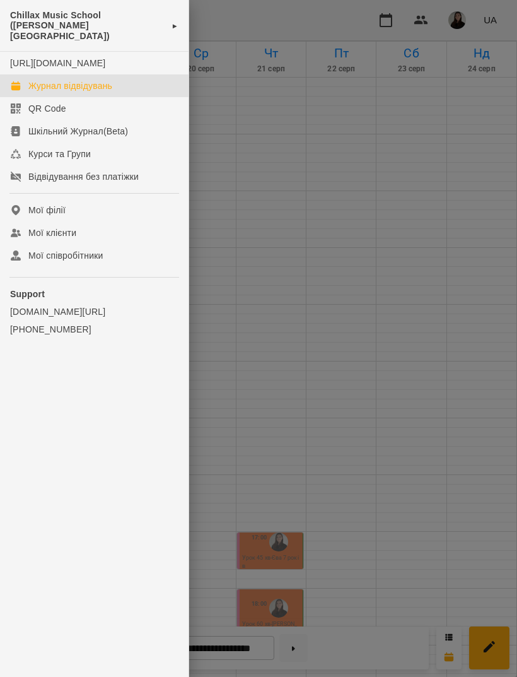 The image size is (517, 677). I want to click on div: Відвідування без платіжки, so click(83, 177).